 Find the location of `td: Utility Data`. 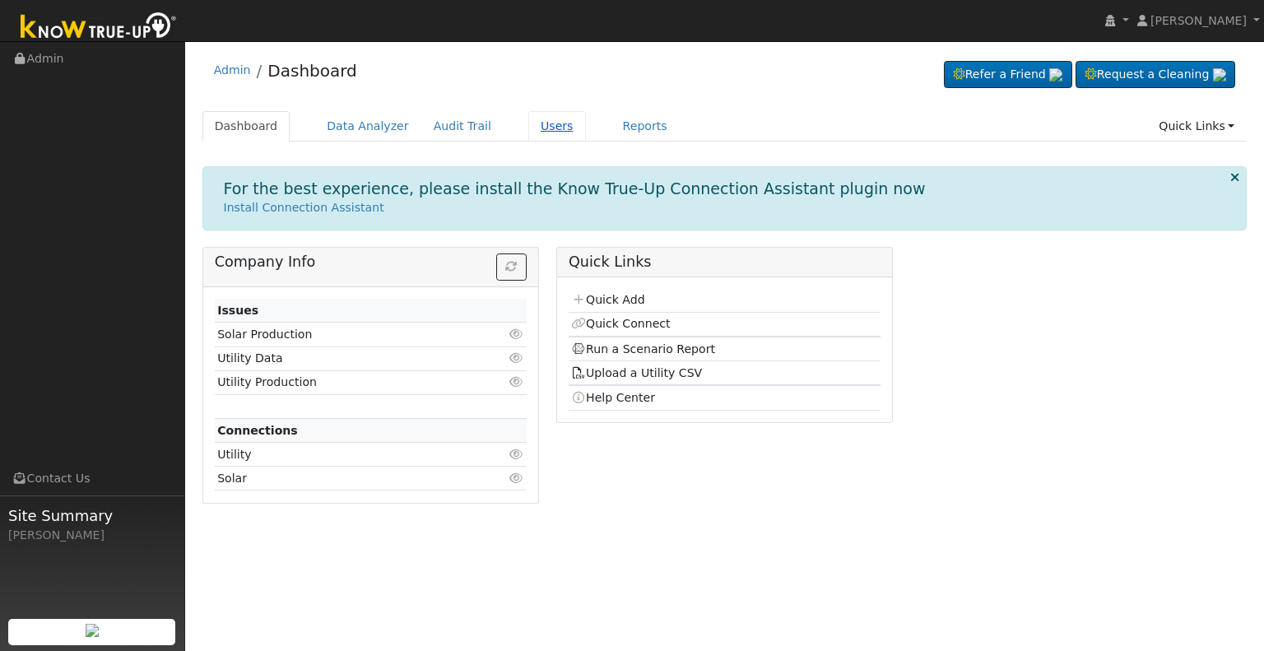

td: Utility Data is located at coordinates (345, 358).